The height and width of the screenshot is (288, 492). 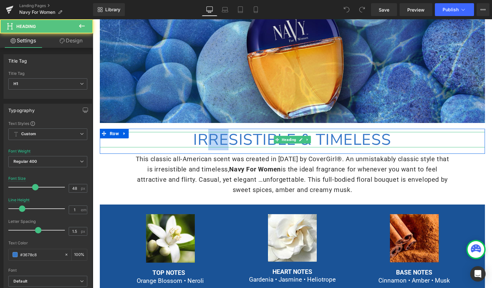 I want to click on a: Desktop, so click(x=210, y=10).